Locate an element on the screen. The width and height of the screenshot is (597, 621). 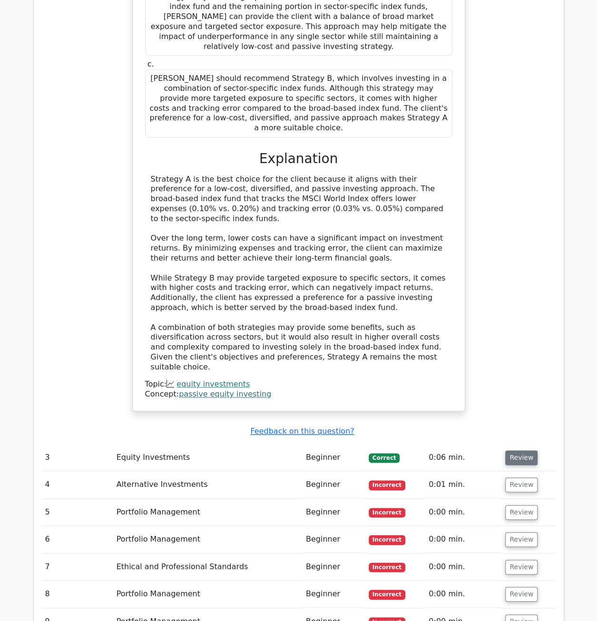
td: 0:01 min. is located at coordinates (463, 484).